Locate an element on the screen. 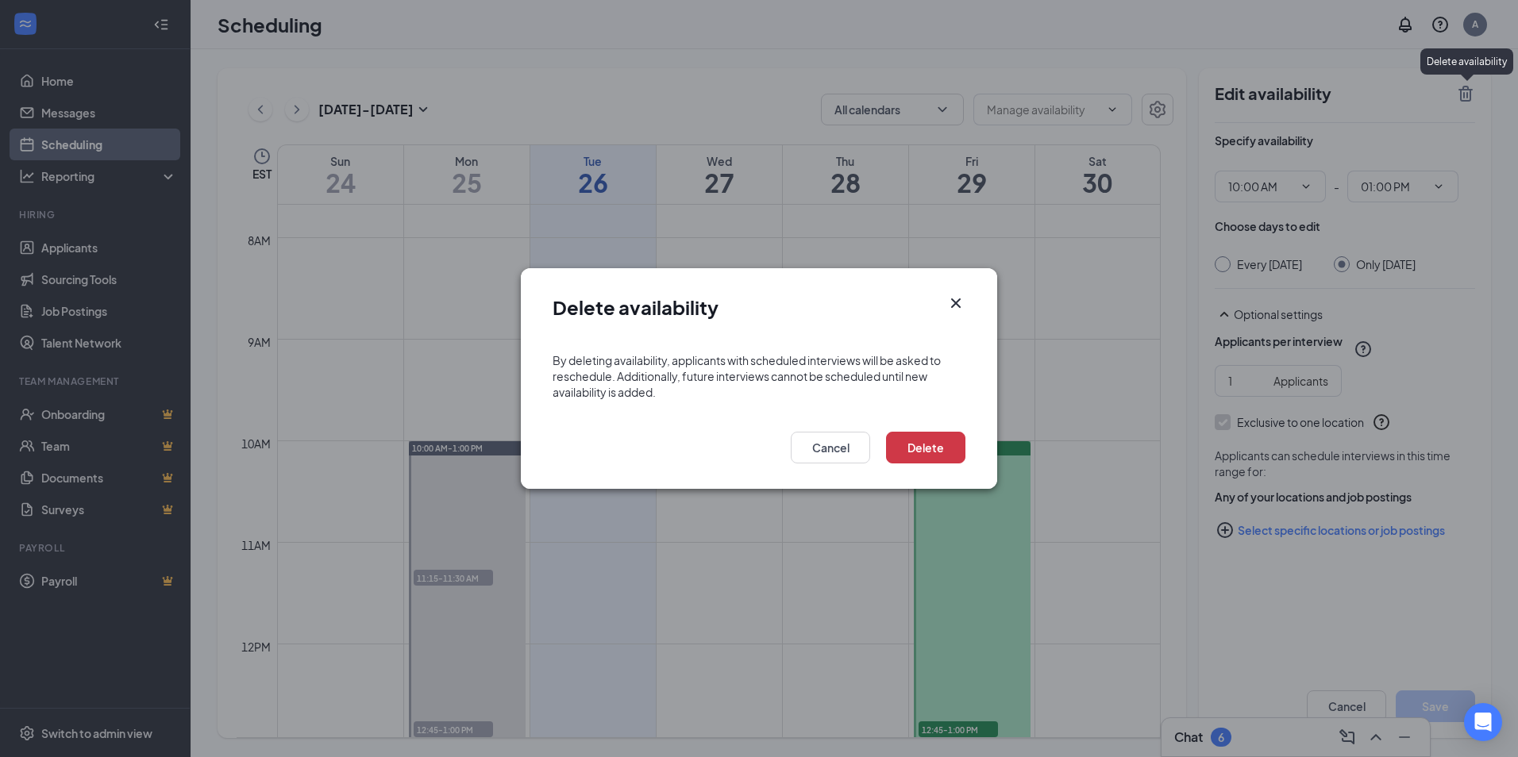 This screenshot has width=1518, height=757. div: By deleting availability, applicants with scheduled interviews will be asked to reschedule. Addit... is located at coordinates (759, 376).